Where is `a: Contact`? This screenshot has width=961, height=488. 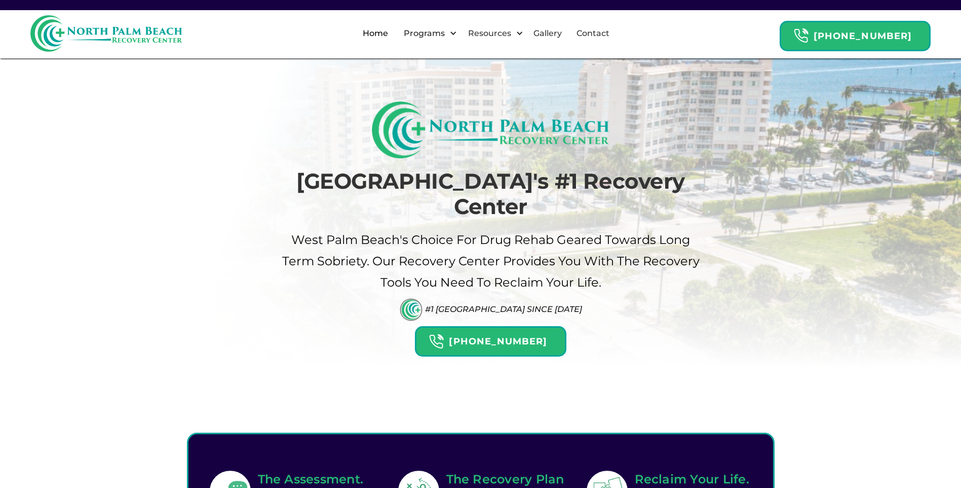
a: Contact is located at coordinates (593, 33).